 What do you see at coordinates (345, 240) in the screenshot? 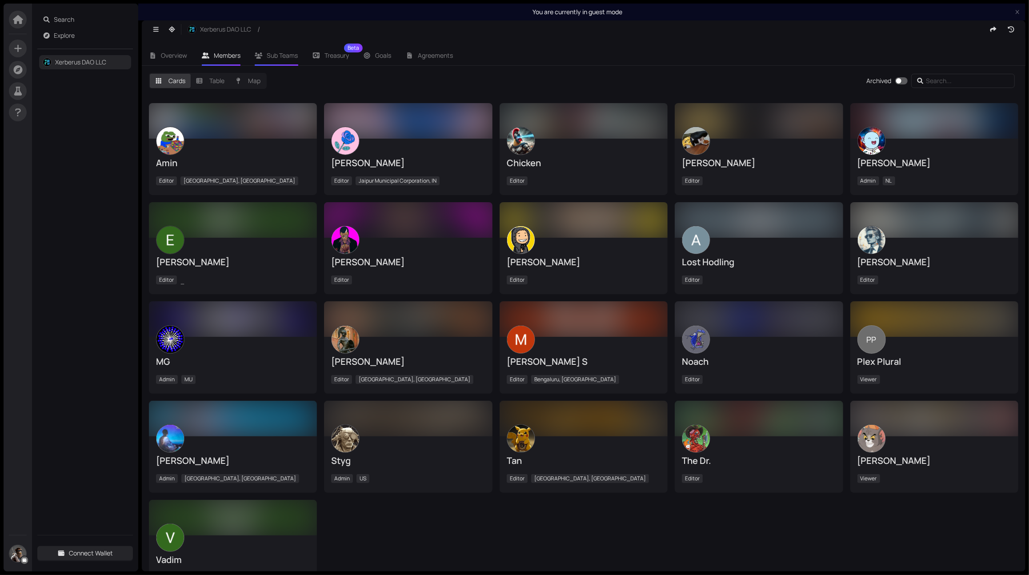
I see `img: OHq4gVs2eQ.jpeg` at bounding box center [345, 240].